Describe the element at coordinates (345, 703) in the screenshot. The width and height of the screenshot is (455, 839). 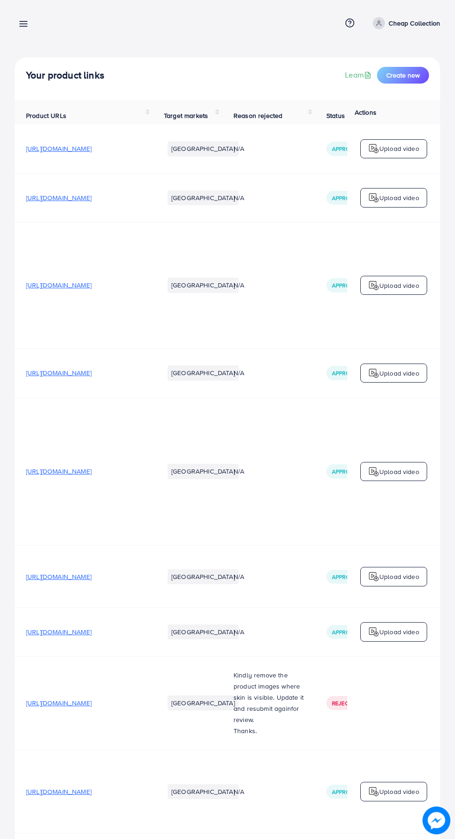
I see `span: Rejected` at that location.